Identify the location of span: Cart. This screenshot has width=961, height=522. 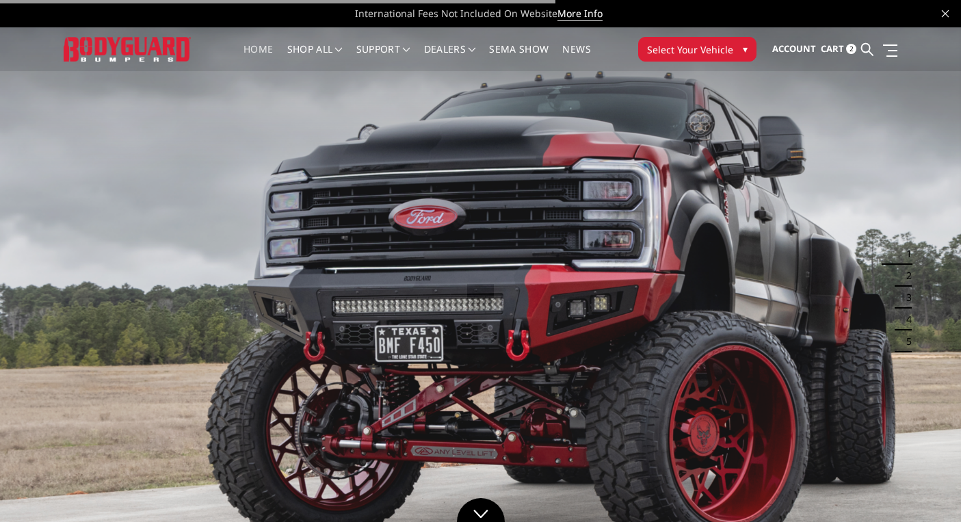
(833, 49).